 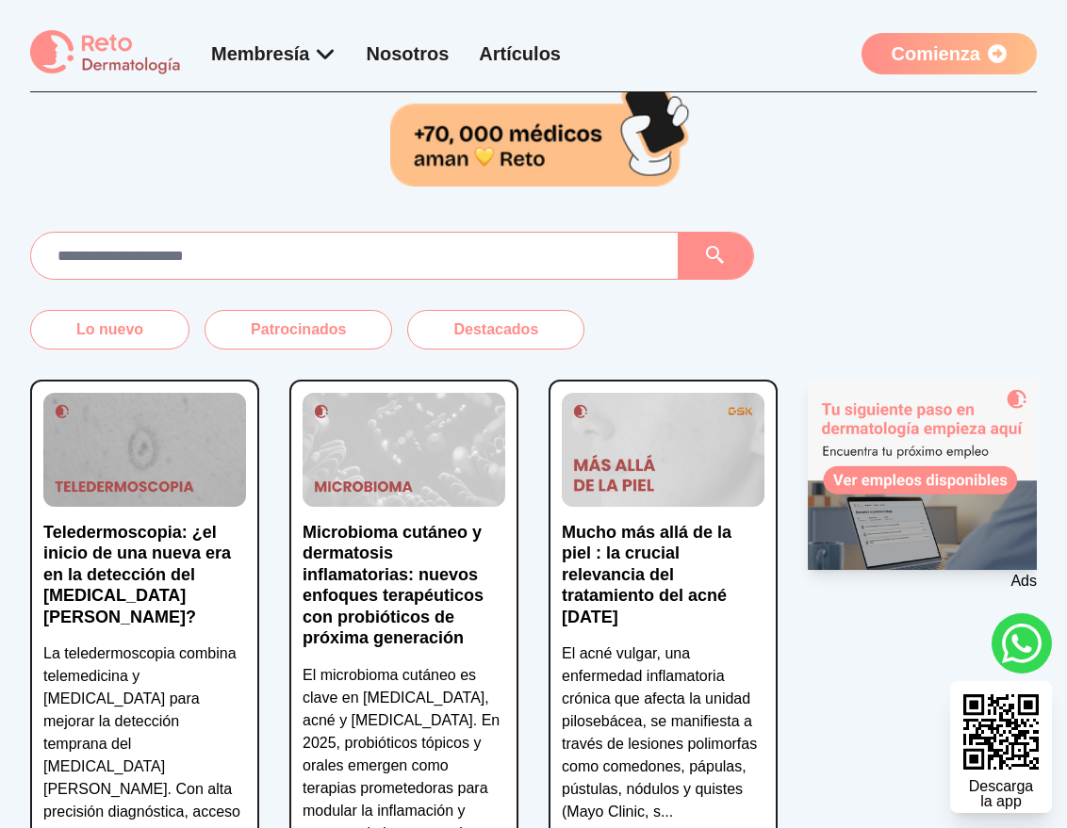 What do you see at coordinates (403, 449) in the screenshot?
I see `img: Microbioma cutáneo y dermatosis inflamatorias: nuevos enfoques terapéuticos con probióticos de pr...` at bounding box center [403, 449].